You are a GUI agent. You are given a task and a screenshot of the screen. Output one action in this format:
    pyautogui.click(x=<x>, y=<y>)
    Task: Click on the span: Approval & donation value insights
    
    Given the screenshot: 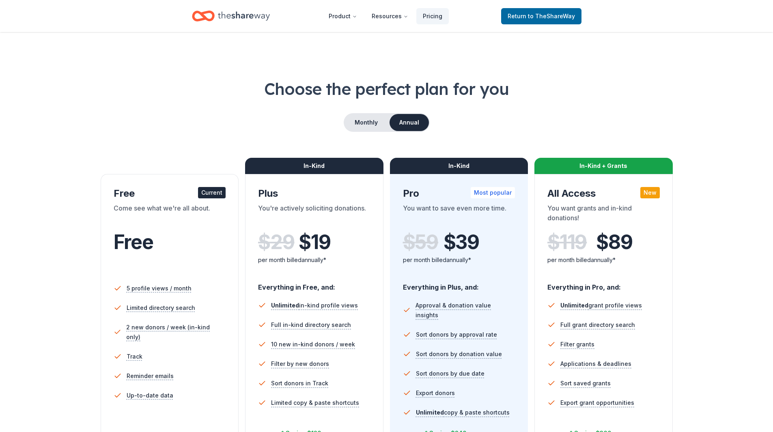 What is the action you would take?
    pyautogui.click(x=465, y=311)
    